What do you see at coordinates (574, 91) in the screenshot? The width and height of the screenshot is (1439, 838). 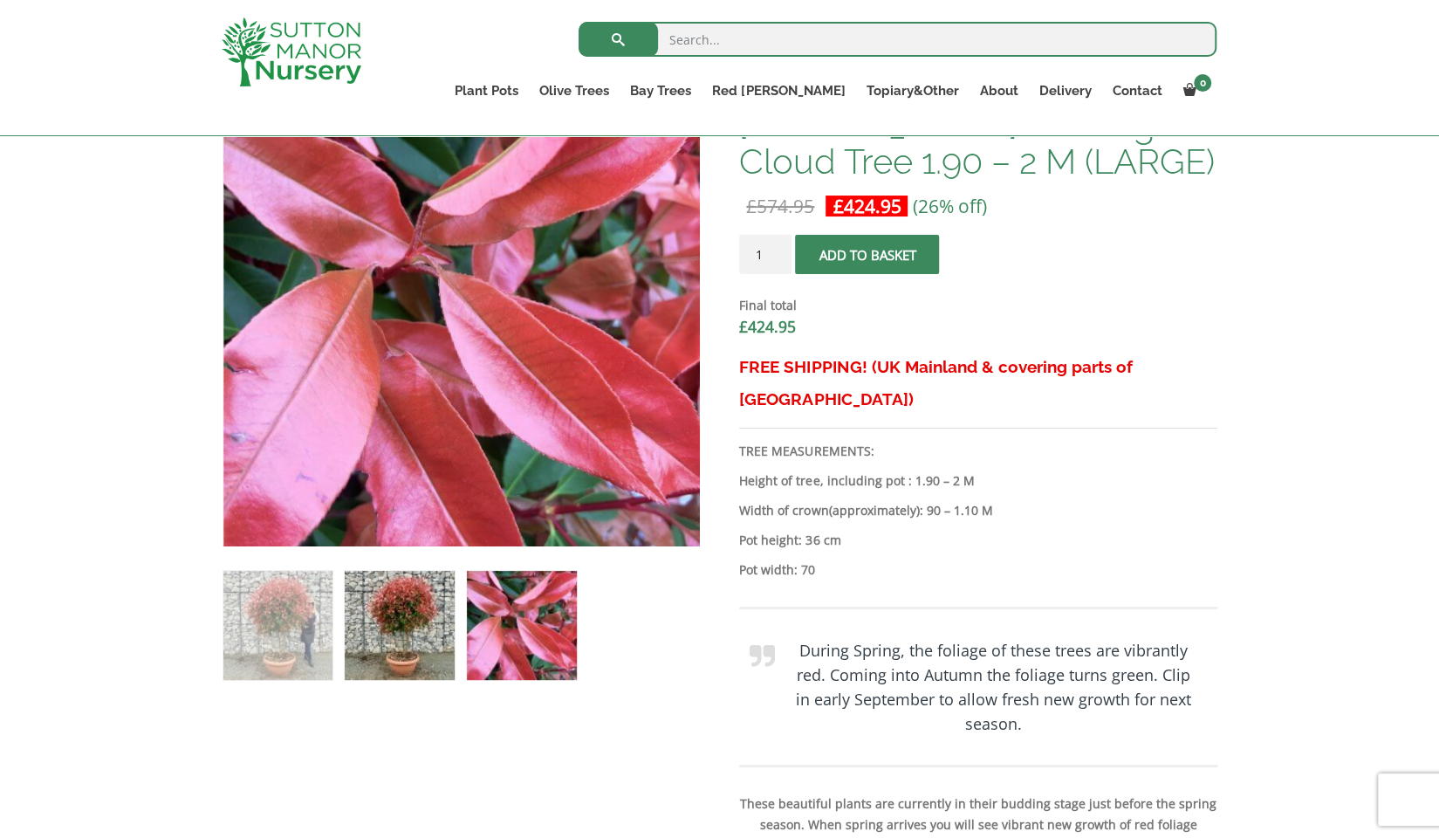 I see `a: Olive Trees` at bounding box center [574, 91].